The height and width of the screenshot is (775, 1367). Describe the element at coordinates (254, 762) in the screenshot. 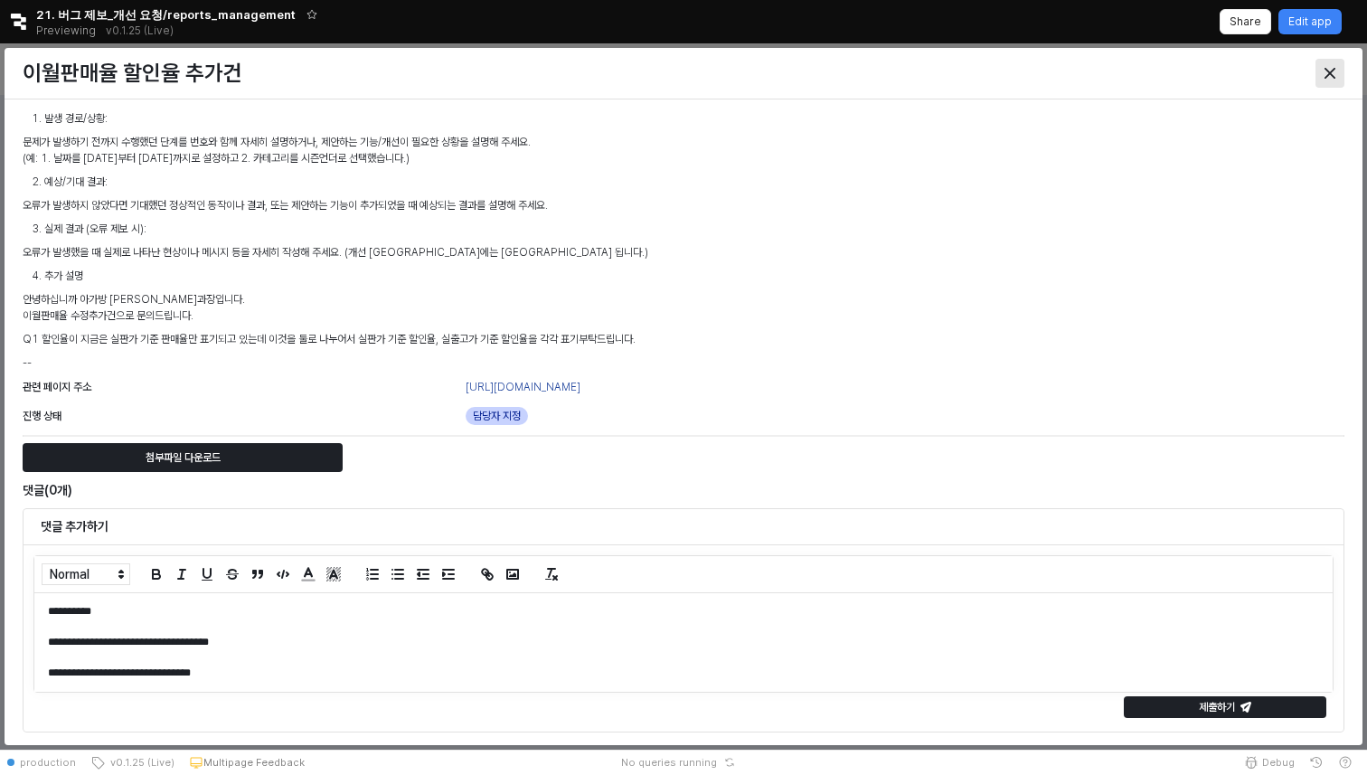

I see `p: Multipage Feedback` at that location.